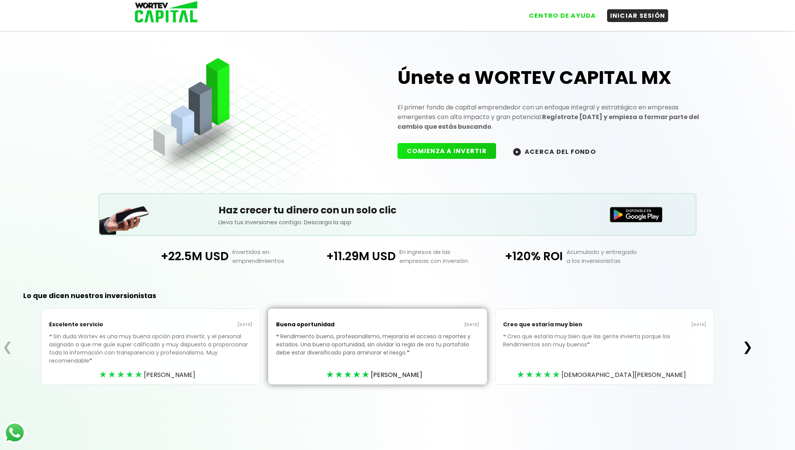  I want to click on p: +22.5M USD, so click(188, 256).